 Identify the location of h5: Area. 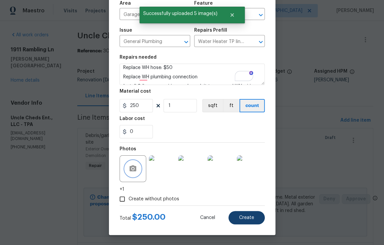
(125, 3).